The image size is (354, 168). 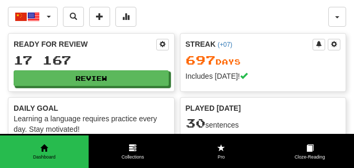 I want to click on div: Learning a language requires practice every day. Stay motivated!, so click(x=91, y=124).